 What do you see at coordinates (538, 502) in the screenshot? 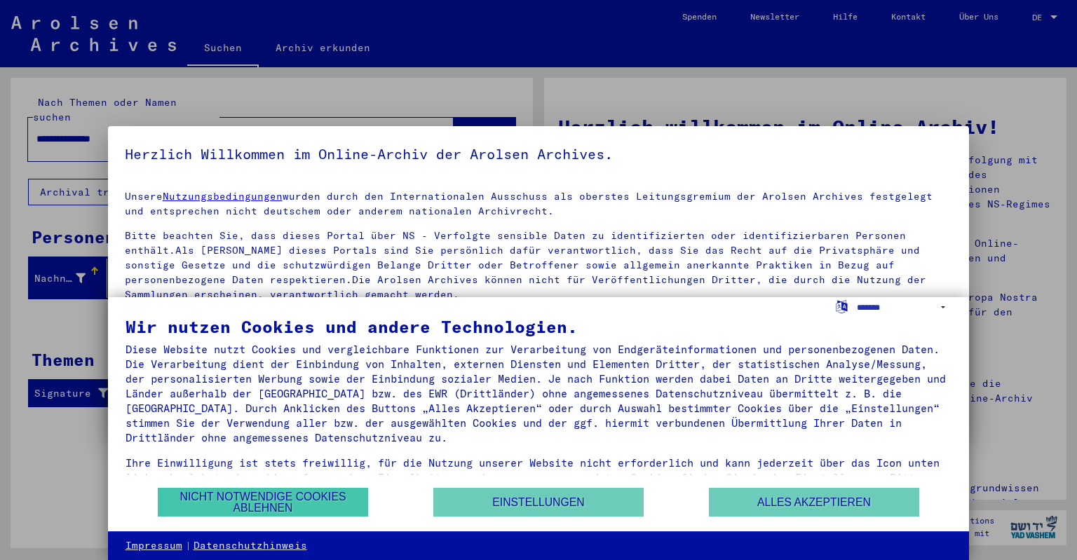
I see `button: Einstellungen` at bounding box center [538, 502].